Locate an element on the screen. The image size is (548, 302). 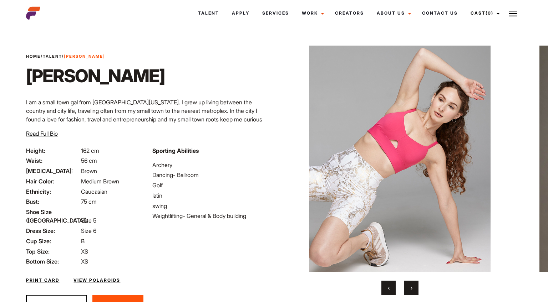
span: Bottom Size: is located at coordinates (53, 262).